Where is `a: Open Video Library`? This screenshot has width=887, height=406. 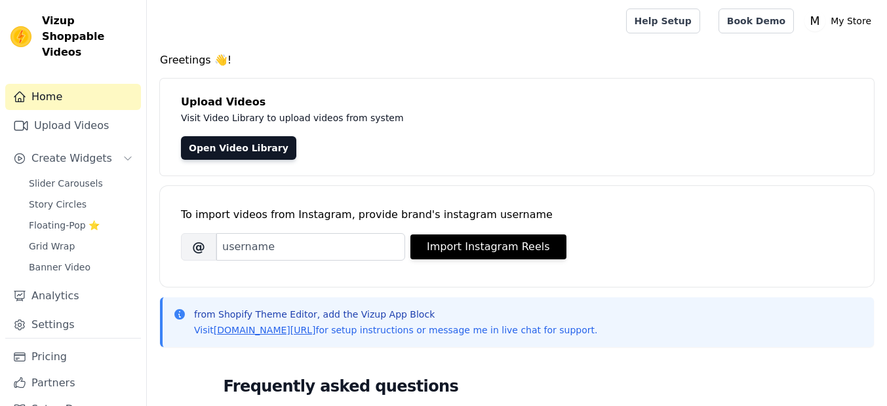
a: Open Video Library is located at coordinates (239, 148).